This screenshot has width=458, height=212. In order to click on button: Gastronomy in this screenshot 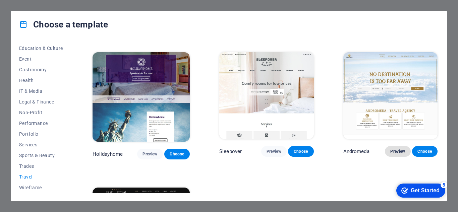, I will do `click(41, 70)`.